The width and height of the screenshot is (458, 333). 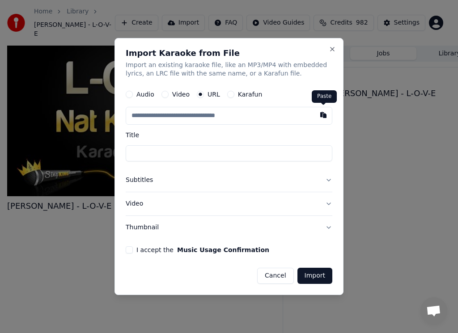 What do you see at coordinates (250, 95) in the screenshot?
I see `label: Karafun` at bounding box center [250, 95].